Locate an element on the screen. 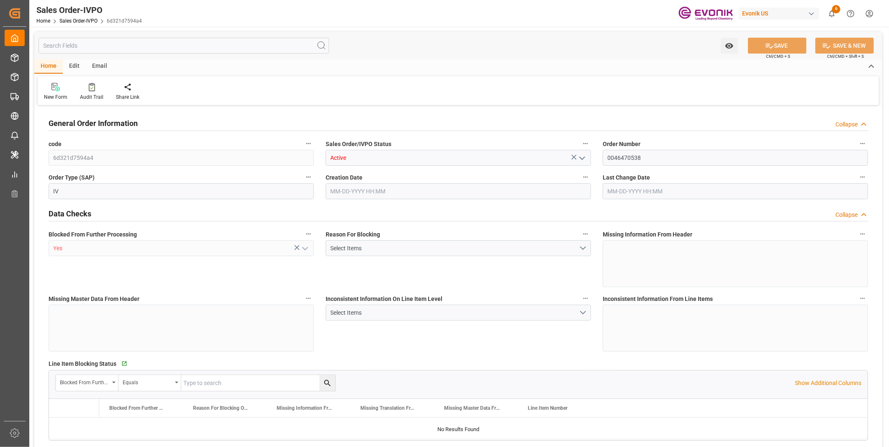  input: Search Fields is located at coordinates (184, 46).